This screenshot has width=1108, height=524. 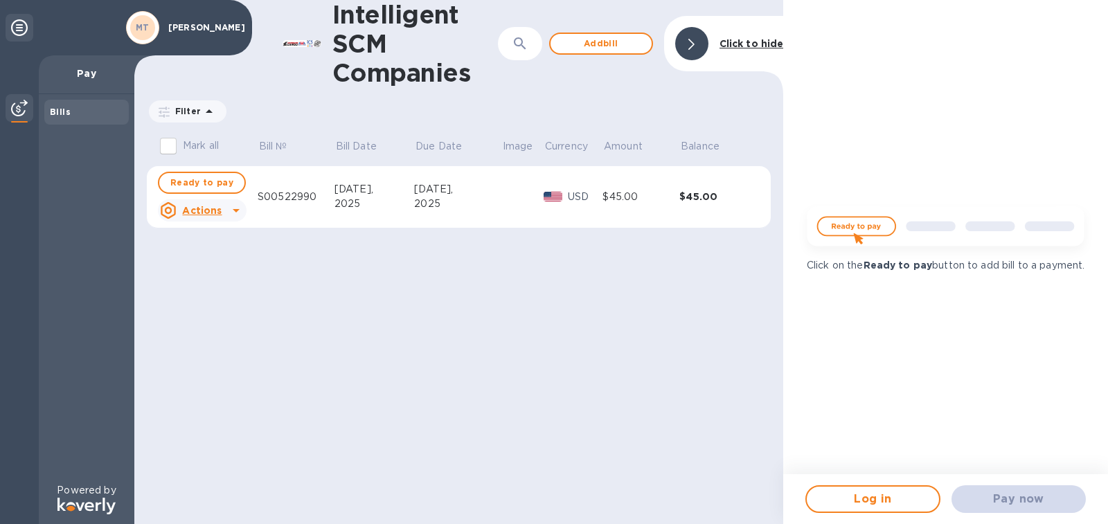 What do you see at coordinates (553, 197) in the screenshot?
I see `img: USD` at bounding box center [553, 197].